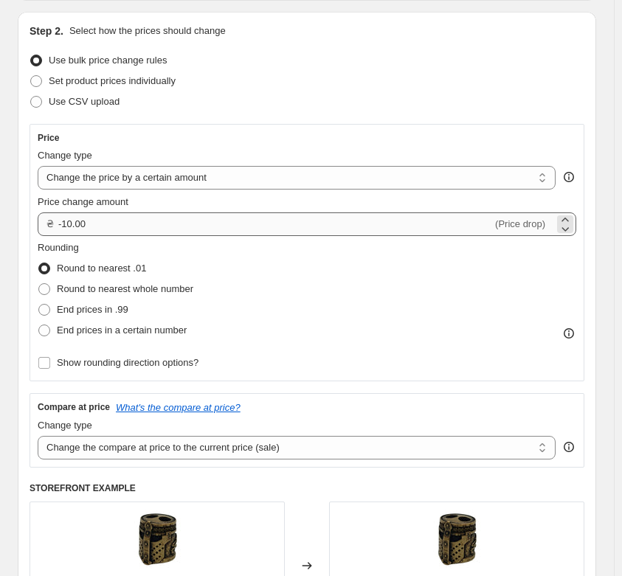 This screenshot has width=622, height=576. I want to click on span: (Price drop), so click(520, 224).